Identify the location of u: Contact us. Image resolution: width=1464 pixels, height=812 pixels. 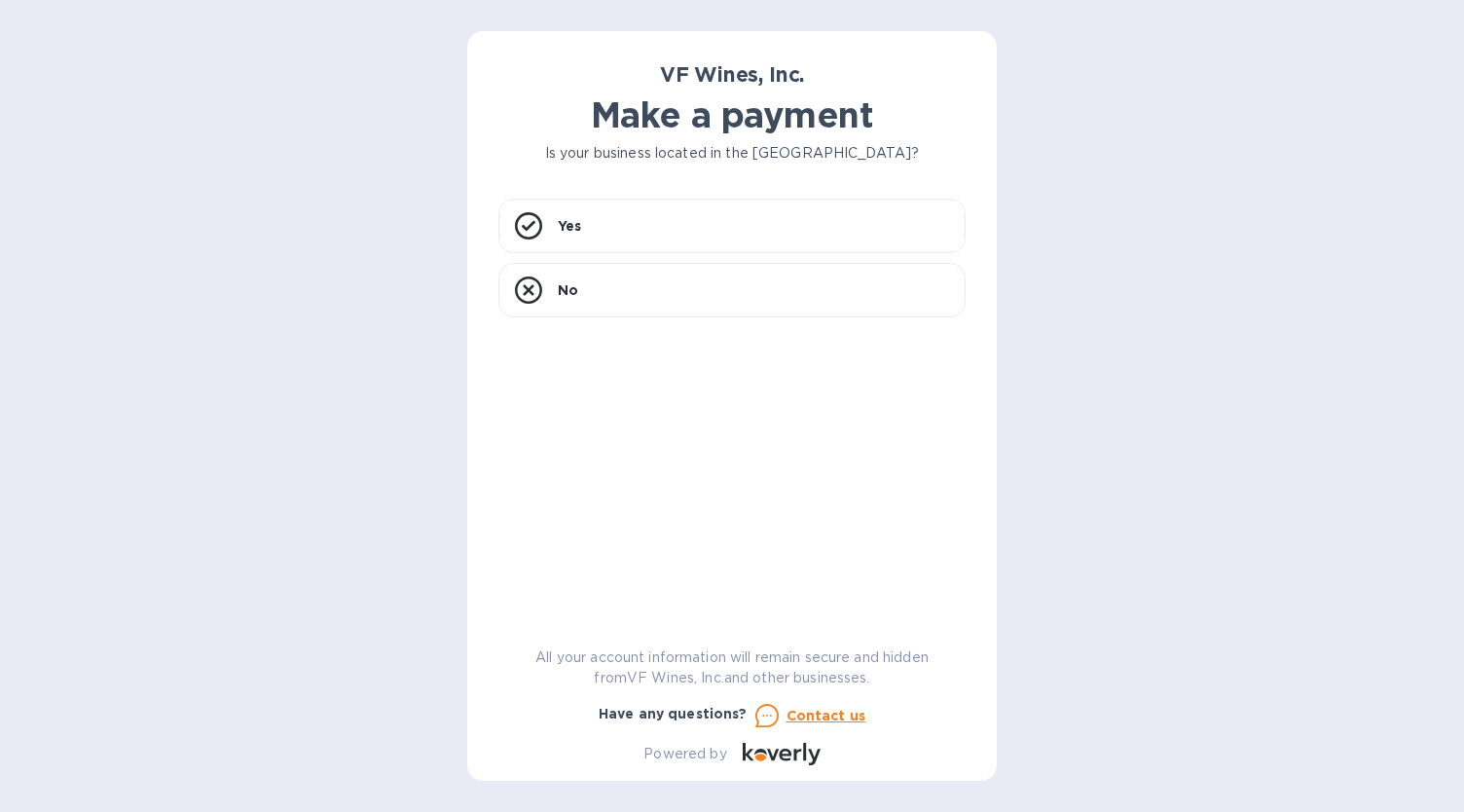
(827, 715).